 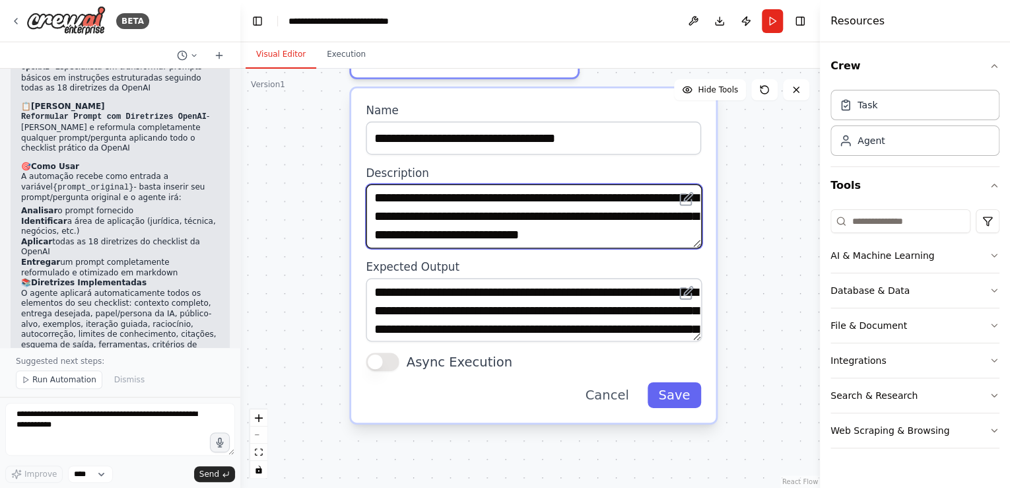 What do you see at coordinates (915, 396) in the screenshot?
I see `button: Search & Research` at bounding box center [915, 396].